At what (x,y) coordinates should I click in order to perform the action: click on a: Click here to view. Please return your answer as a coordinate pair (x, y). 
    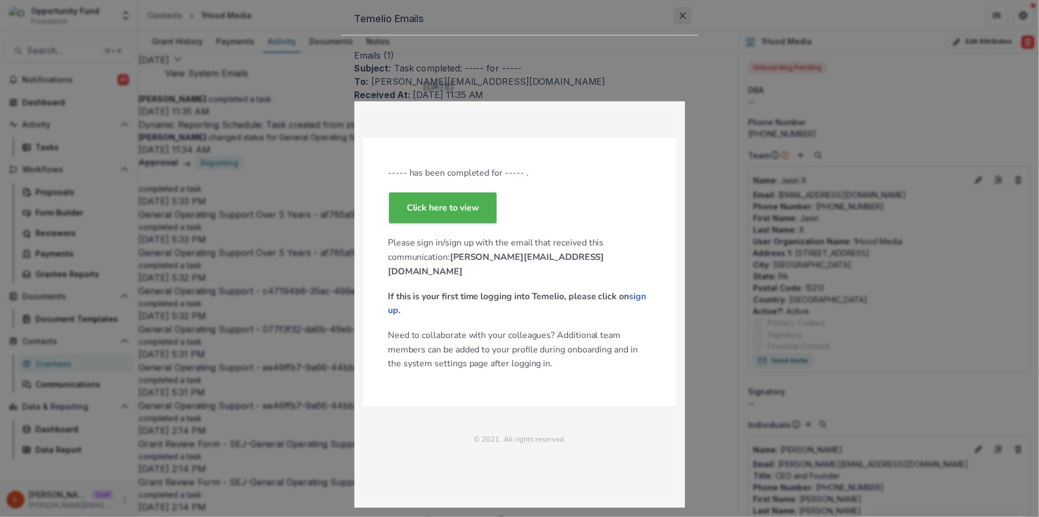
    Looking at the image, I should click on (443, 208).